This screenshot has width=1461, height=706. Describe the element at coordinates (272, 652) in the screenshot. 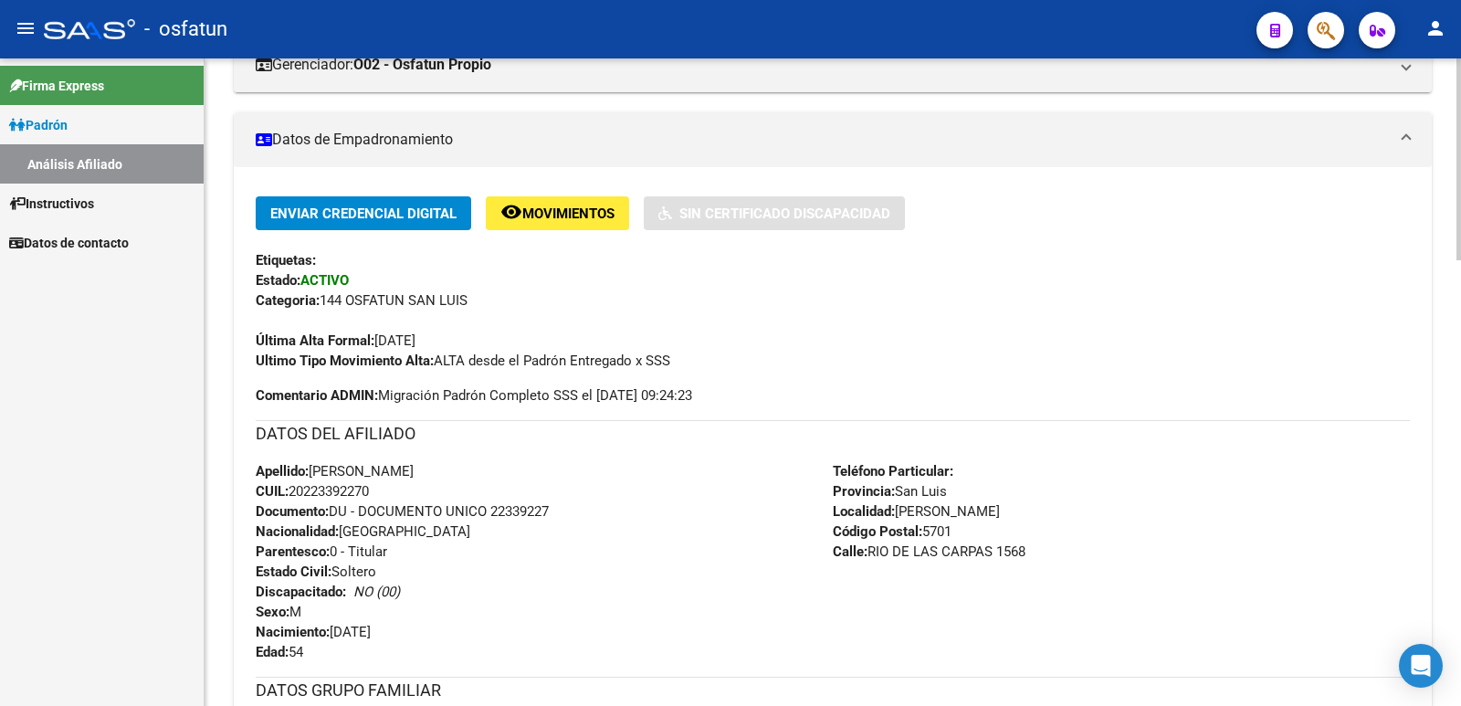

I see `strong: Edad:` at that location.